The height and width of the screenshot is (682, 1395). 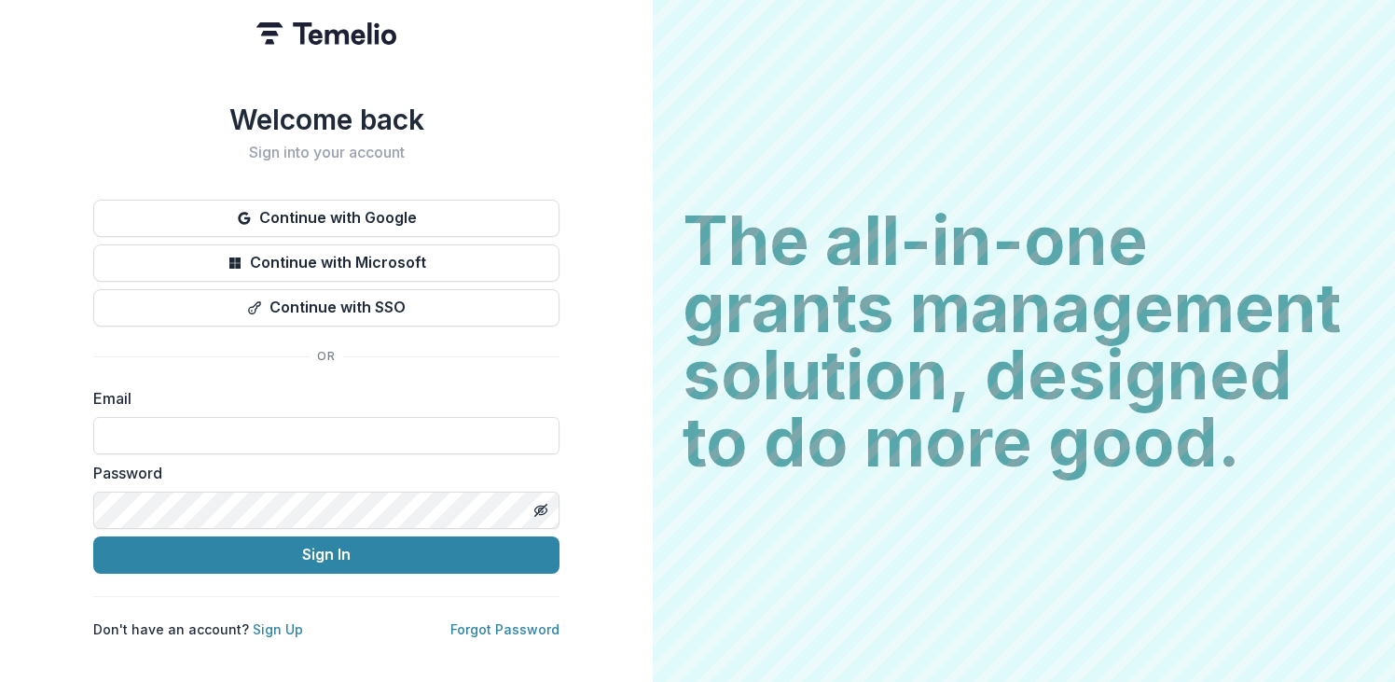 I want to click on button: Continue with SSO, so click(x=326, y=308).